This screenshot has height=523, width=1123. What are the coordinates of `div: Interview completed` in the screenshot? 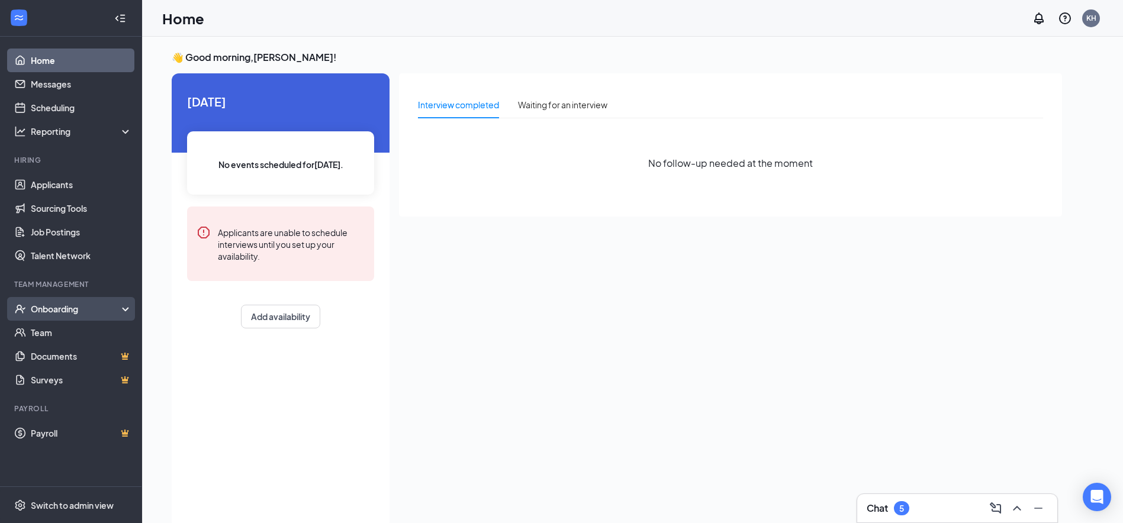 It's located at (458, 105).